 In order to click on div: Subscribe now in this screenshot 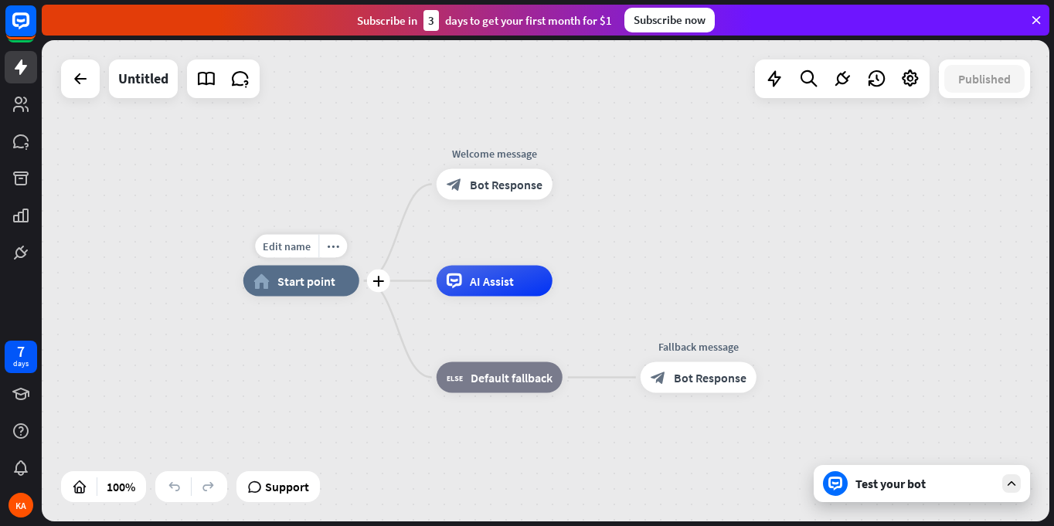, I will do `click(669, 20)`.